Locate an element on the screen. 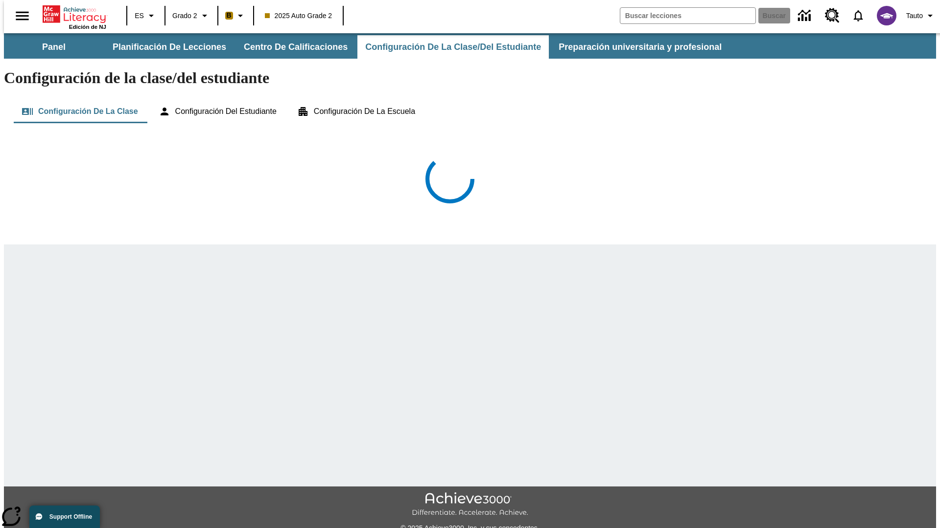 The width and height of the screenshot is (940, 528). button: Abrir el menú lateral is located at coordinates (22, 16).